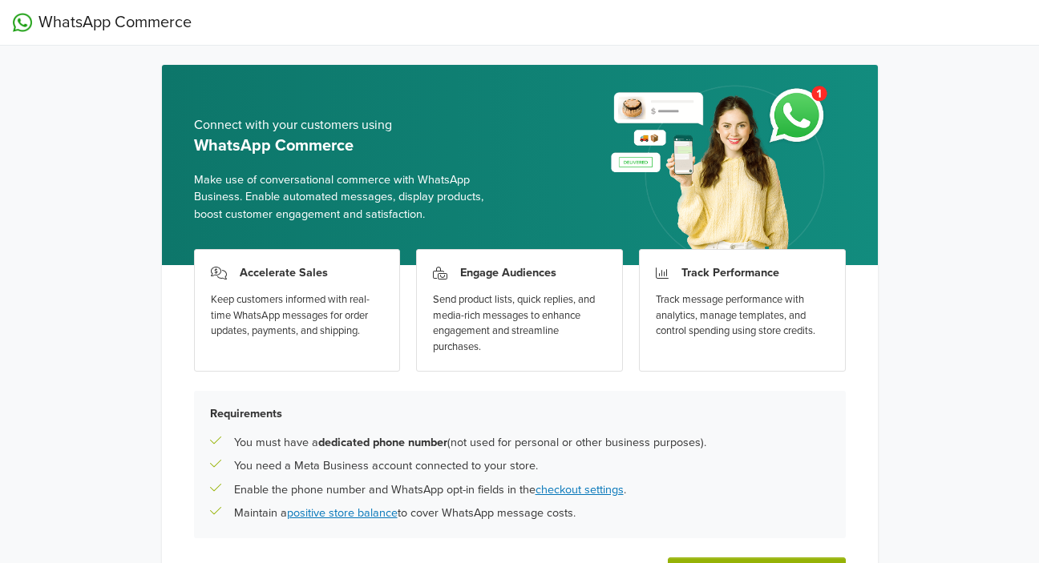 This screenshot has width=1039, height=563. I want to click on img: WhatsApp, so click(22, 22).